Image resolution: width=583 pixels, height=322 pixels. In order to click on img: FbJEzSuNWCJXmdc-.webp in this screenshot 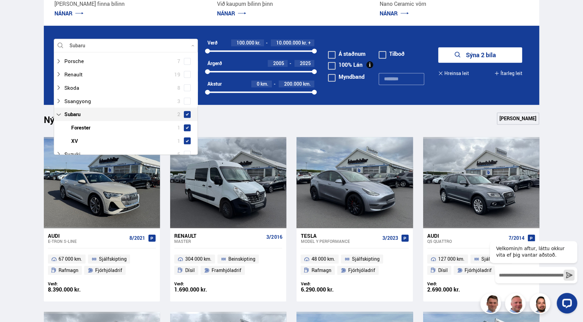, I will do `click(491, 304)`.